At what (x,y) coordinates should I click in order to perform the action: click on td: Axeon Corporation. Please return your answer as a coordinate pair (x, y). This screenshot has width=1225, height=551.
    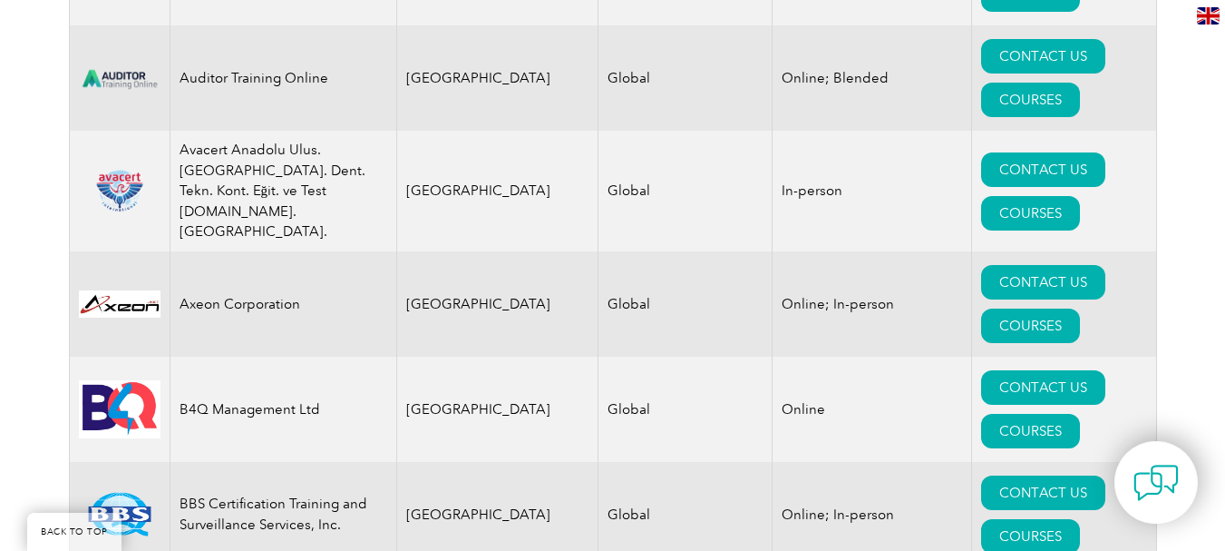
    Looking at the image, I should click on (283, 304).